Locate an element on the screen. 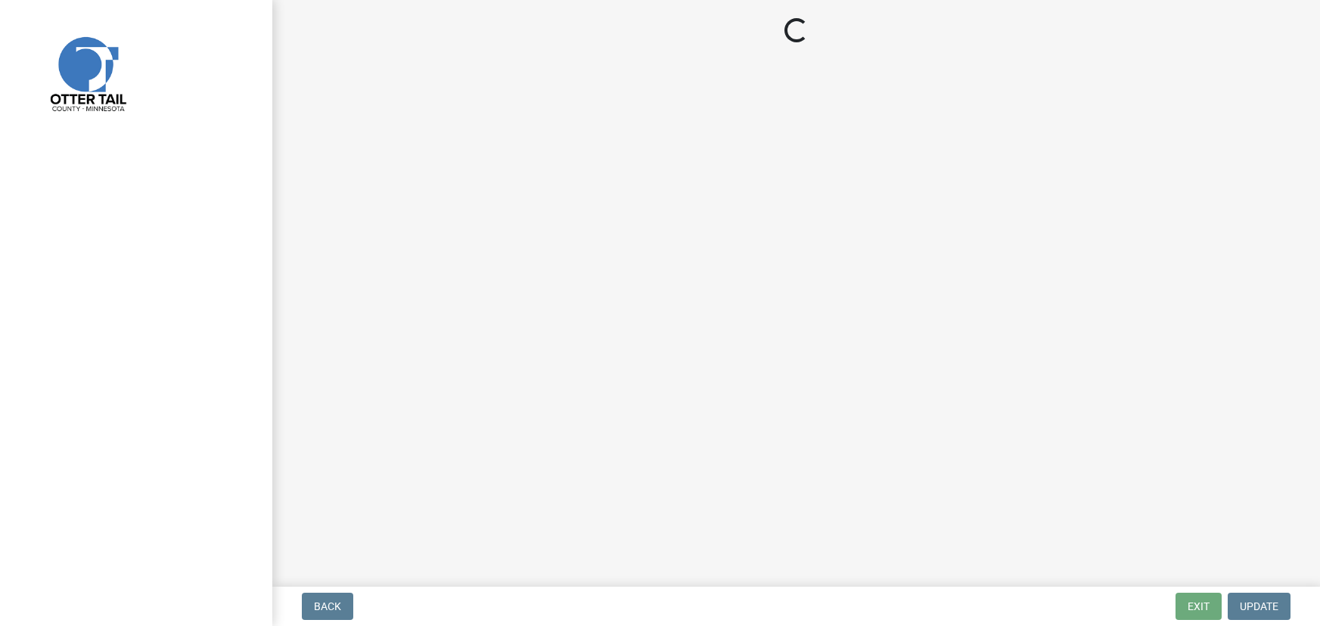 The height and width of the screenshot is (626, 1320). button: Update is located at coordinates (1258, 607).